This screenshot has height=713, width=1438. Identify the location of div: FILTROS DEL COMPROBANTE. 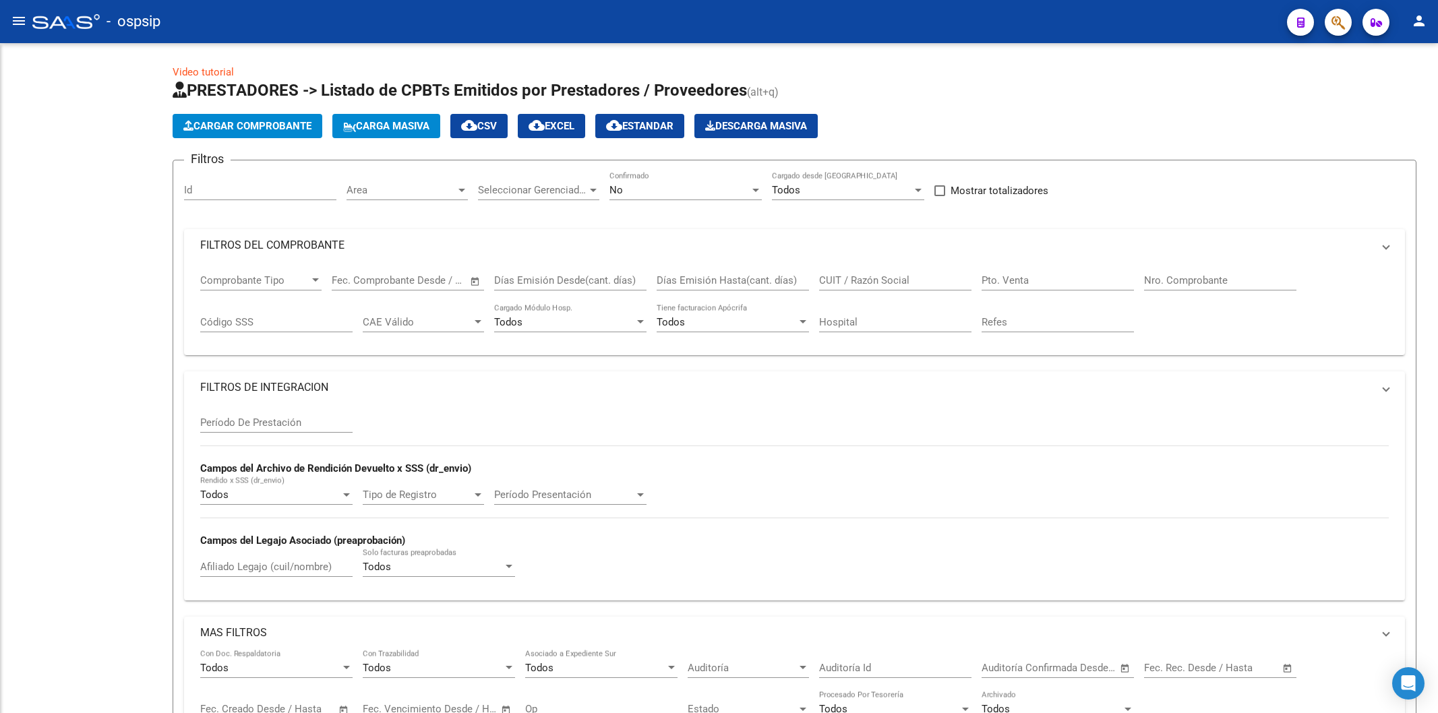
(794, 309).